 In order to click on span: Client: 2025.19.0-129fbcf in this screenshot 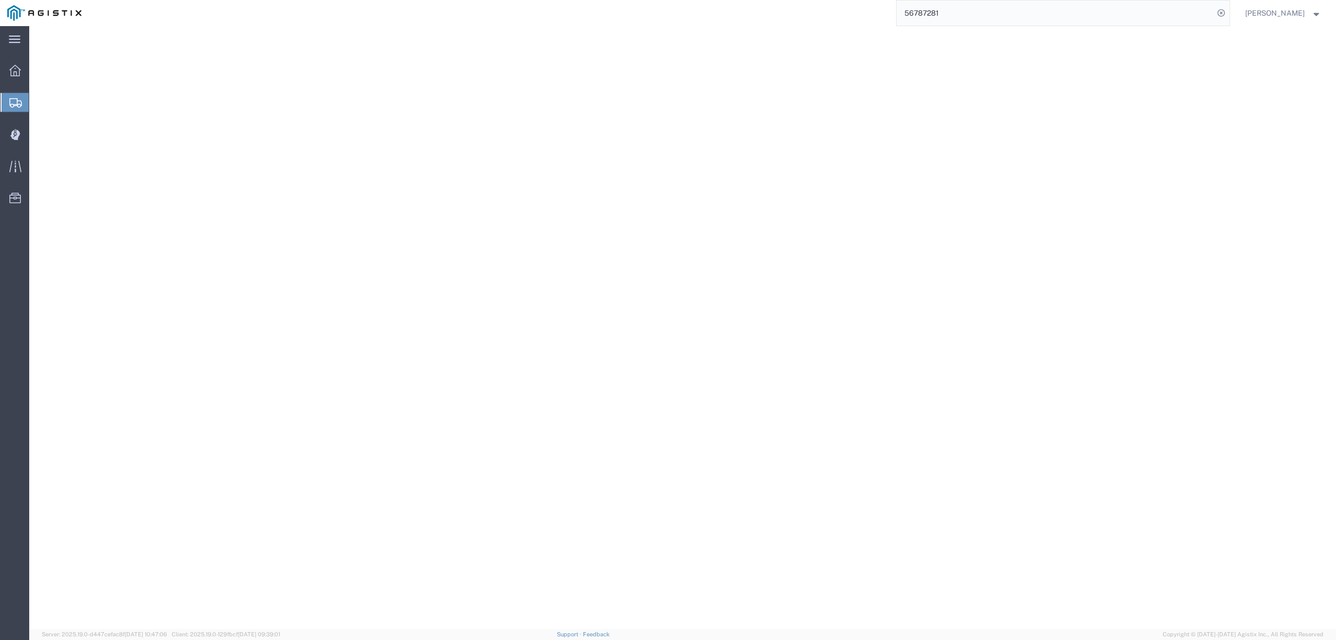, I will do `click(226, 634)`.